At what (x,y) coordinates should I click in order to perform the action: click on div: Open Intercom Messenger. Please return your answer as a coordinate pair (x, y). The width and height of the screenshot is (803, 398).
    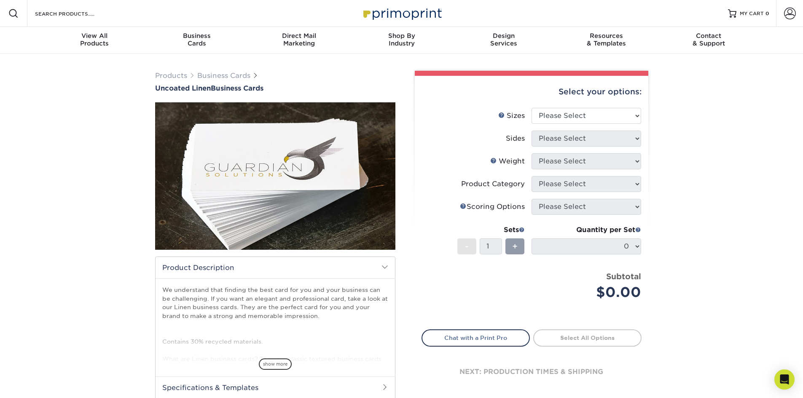
    Looking at the image, I should click on (785, 380).